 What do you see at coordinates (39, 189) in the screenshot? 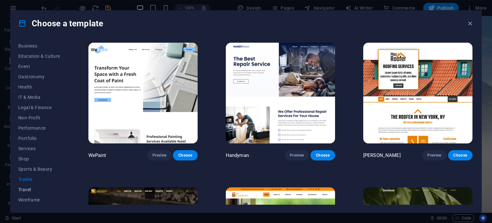
I see `span: Travel` at bounding box center [39, 189].